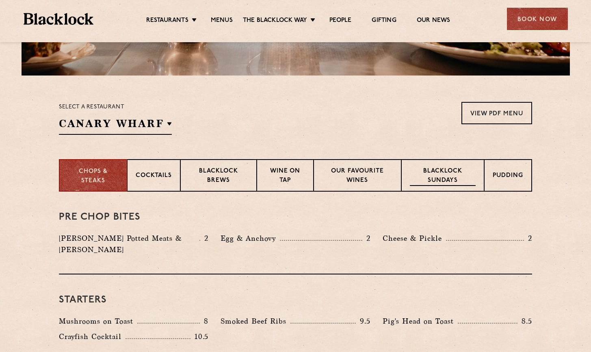 Image resolution: width=591 pixels, height=352 pixels. What do you see at coordinates (219, 176) in the screenshot?
I see `p: Blacklock Brews` at bounding box center [219, 176].